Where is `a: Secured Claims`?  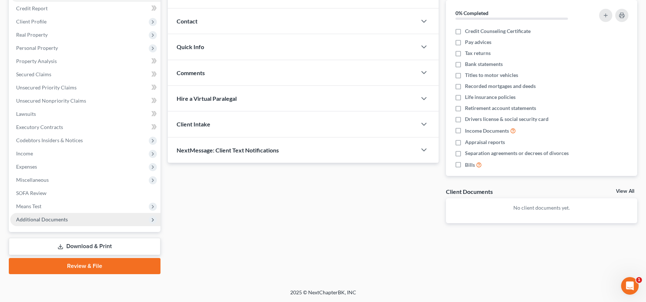 a: Secured Claims is located at coordinates (85, 74).